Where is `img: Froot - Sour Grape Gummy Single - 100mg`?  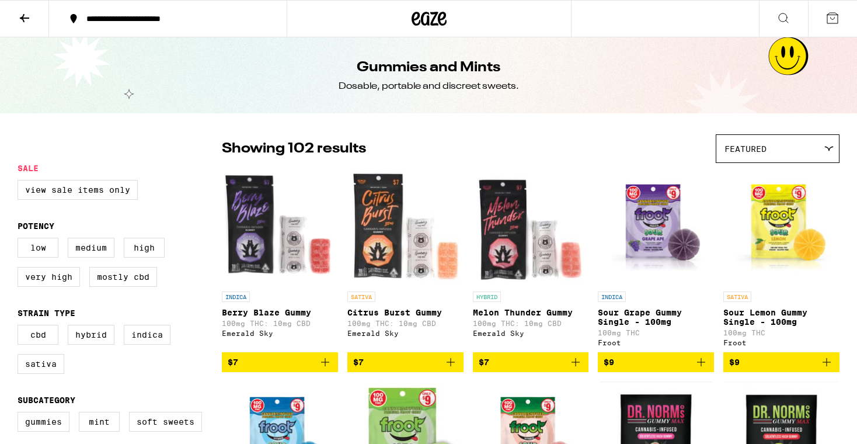
img: Froot - Sour Grape Gummy Single - 100mg is located at coordinates (655, 227).